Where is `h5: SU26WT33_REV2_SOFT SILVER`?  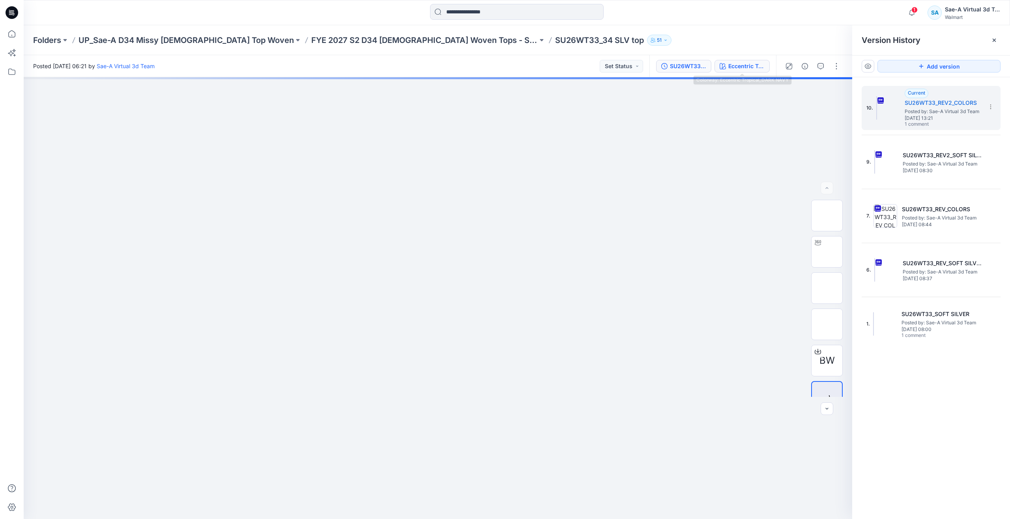 h5: SU26WT33_REV2_SOFT SILVER is located at coordinates (942, 155).